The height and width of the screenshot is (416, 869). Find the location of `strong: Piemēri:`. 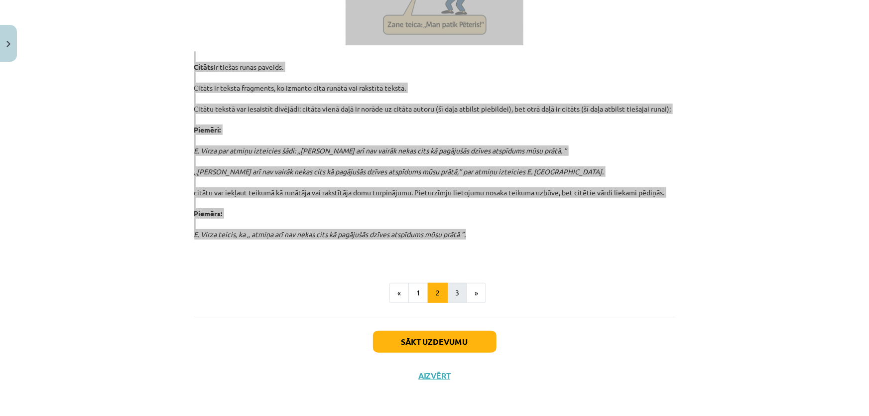

strong: Piemēri: is located at coordinates (208, 130).